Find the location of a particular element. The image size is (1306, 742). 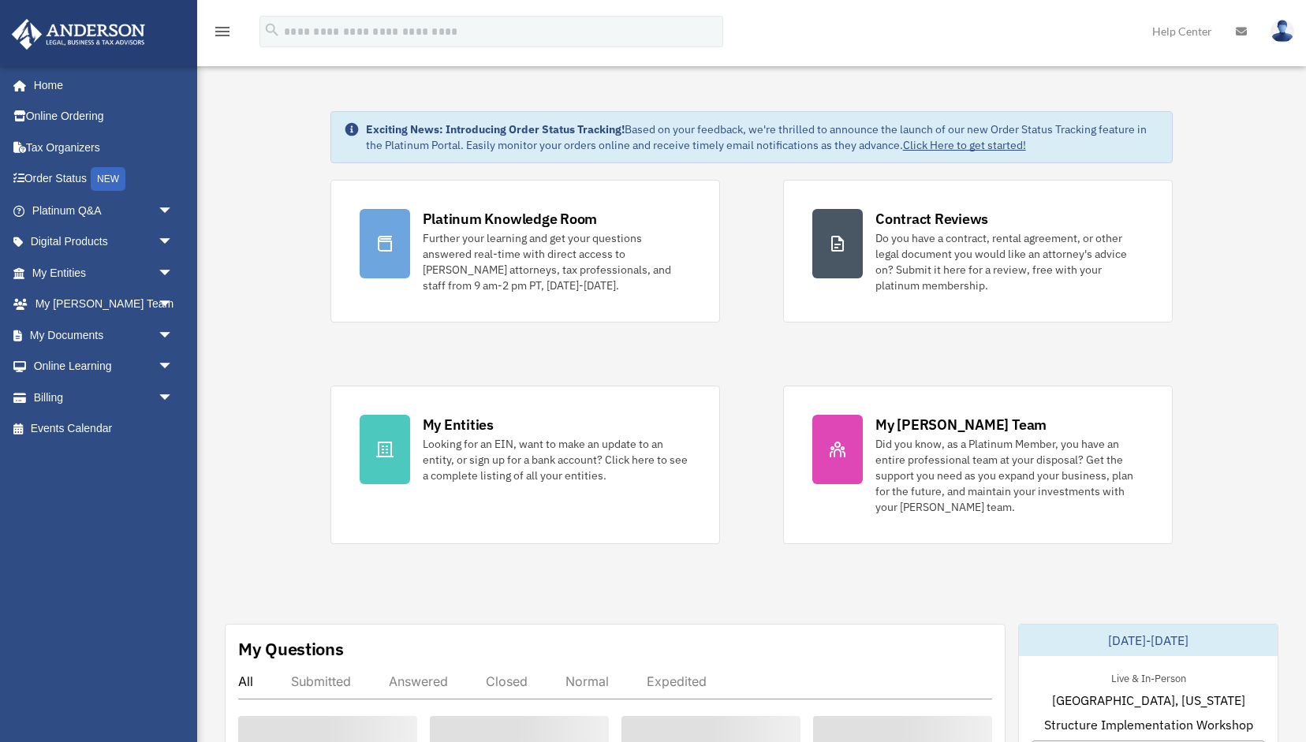

div: My Entities is located at coordinates (458, 424).